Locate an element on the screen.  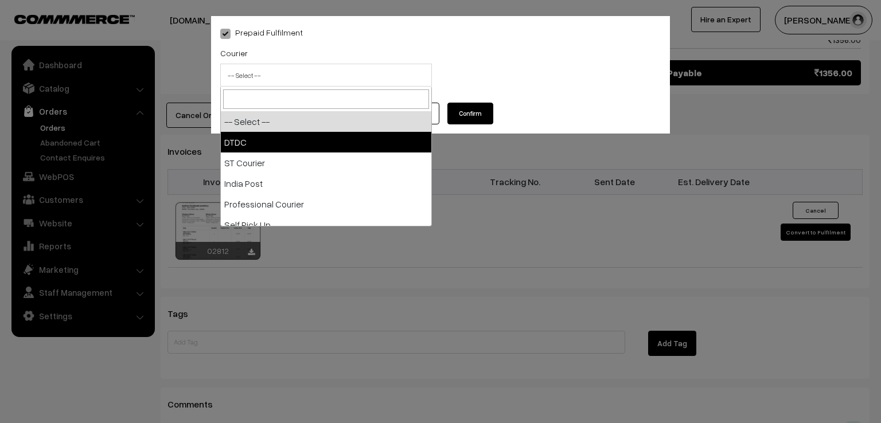
li: Professional Courier is located at coordinates (326, 204).